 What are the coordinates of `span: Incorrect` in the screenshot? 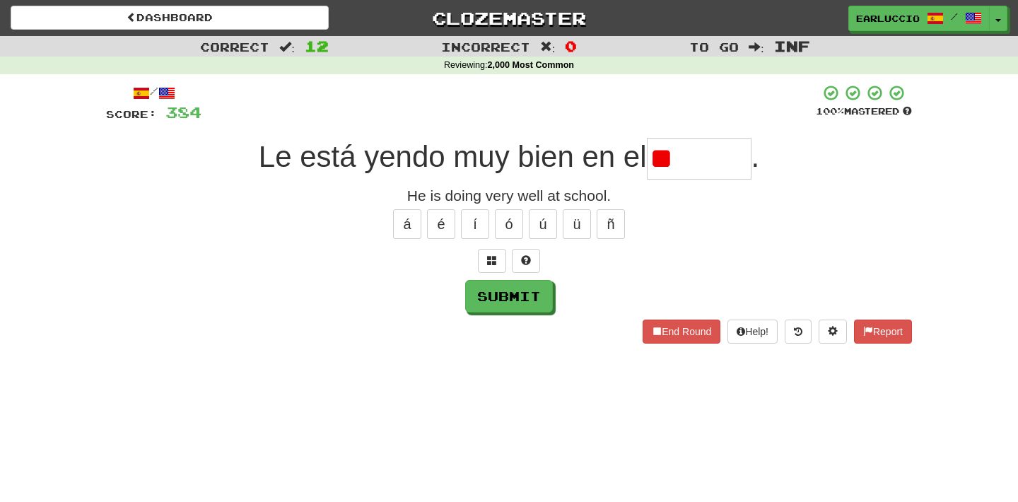 It's located at (486, 47).